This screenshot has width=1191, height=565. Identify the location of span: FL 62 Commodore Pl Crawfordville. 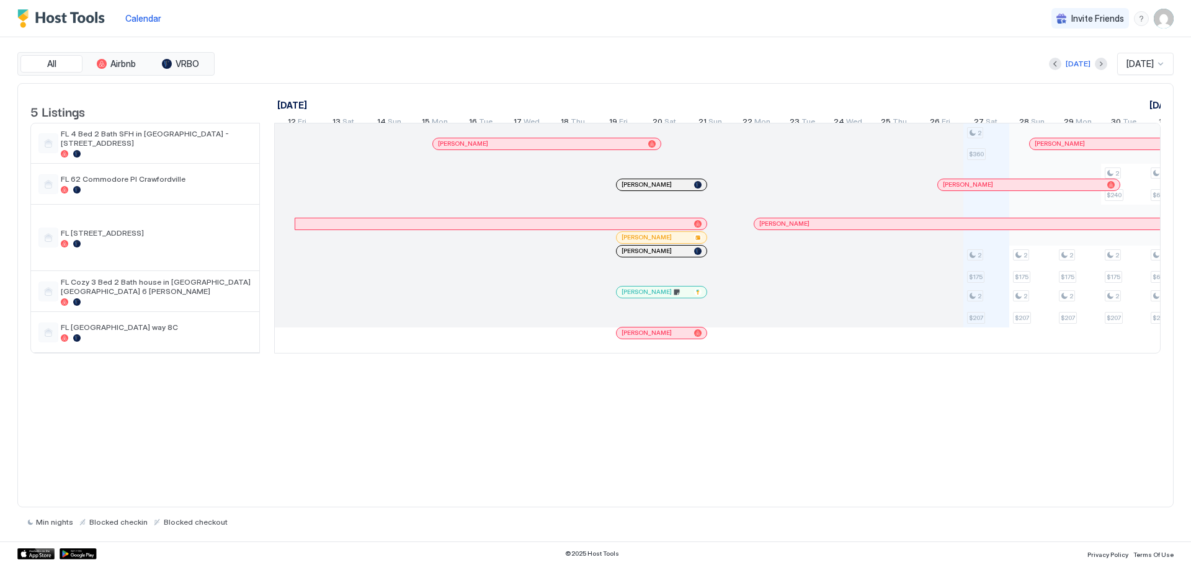
(156, 179).